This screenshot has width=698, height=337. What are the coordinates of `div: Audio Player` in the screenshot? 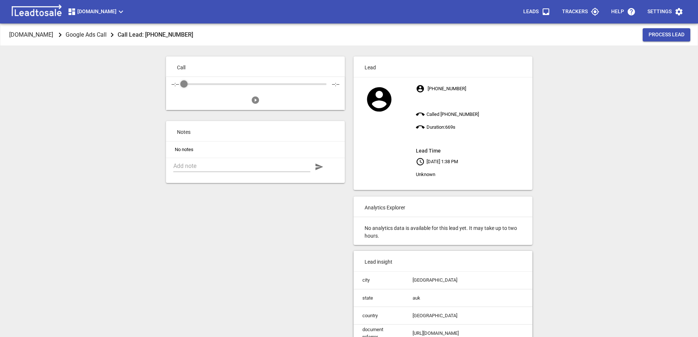 It's located at (255, 93).